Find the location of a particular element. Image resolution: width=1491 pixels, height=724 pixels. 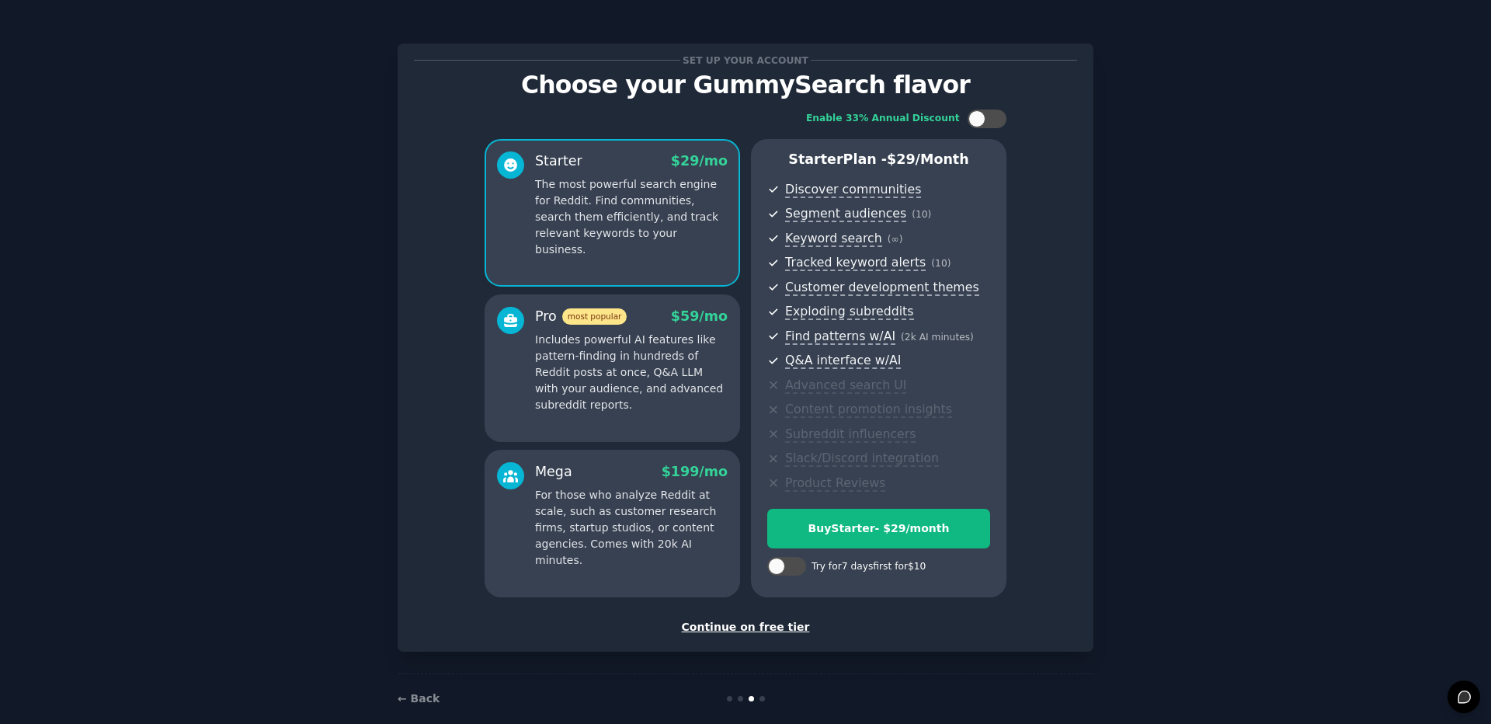

span: Find patterns w/AI is located at coordinates (841, 336).